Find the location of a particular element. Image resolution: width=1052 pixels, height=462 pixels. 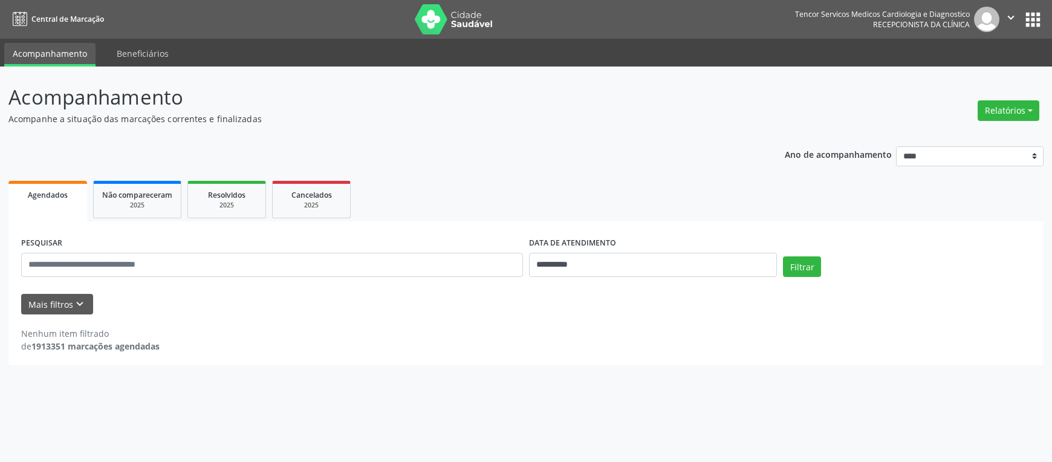

div: Tencor Servicos Medicos Cardiologia e Diagnostico is located at coordinates (882, 14).